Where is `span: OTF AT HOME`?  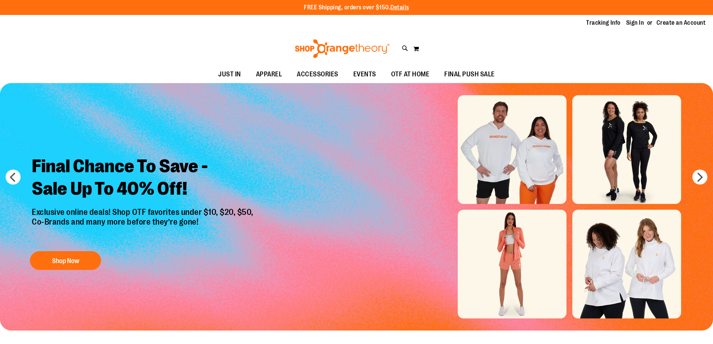 span: OTF AT HOME is located at coordinates (410, 74).